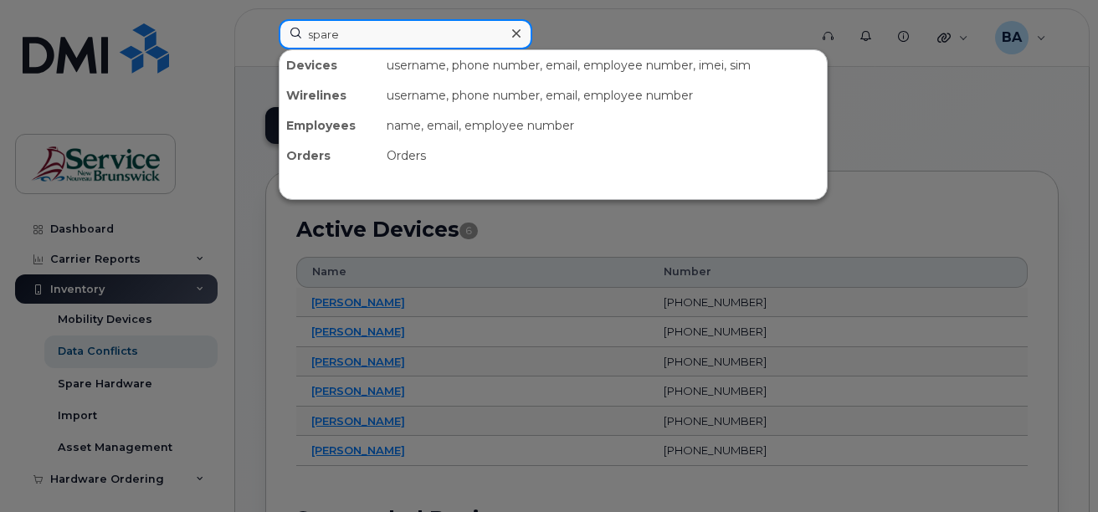 The image size is (1098, 512). I want to click on div: name, email, employee number, so click(603, 126).